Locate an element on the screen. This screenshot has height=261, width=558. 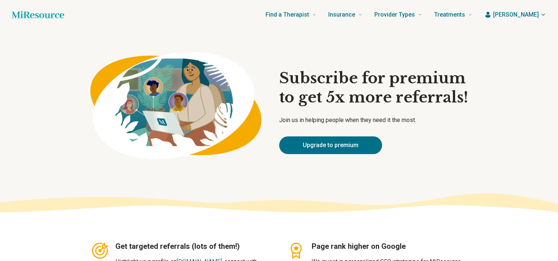
h1: Subscribe for premium to get 5x more referrals! is located at coordinates (373, 88).